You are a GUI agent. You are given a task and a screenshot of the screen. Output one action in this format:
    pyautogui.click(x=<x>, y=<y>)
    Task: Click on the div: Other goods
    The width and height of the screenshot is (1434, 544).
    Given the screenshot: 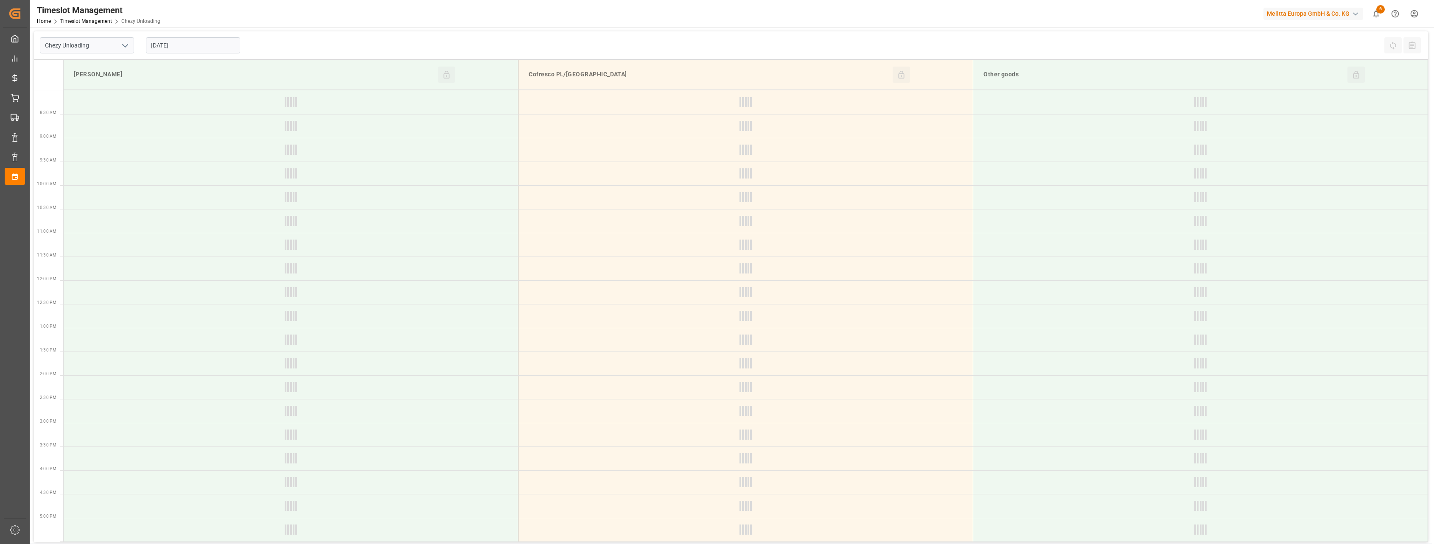 What is the action you would take?
    pyautogui.click(x=1163, y=75)
    